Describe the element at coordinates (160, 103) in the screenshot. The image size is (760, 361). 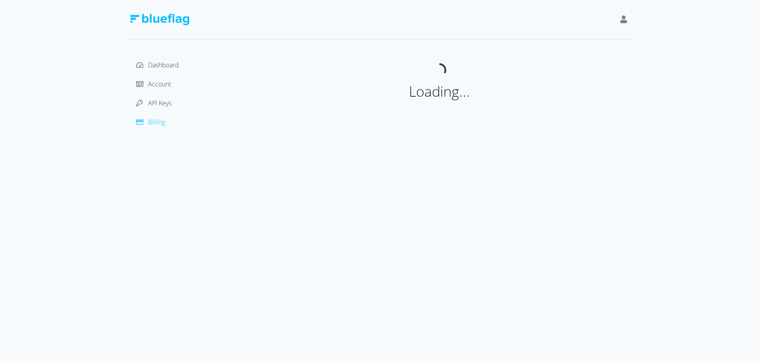
I see `span: API Keys` at that location.